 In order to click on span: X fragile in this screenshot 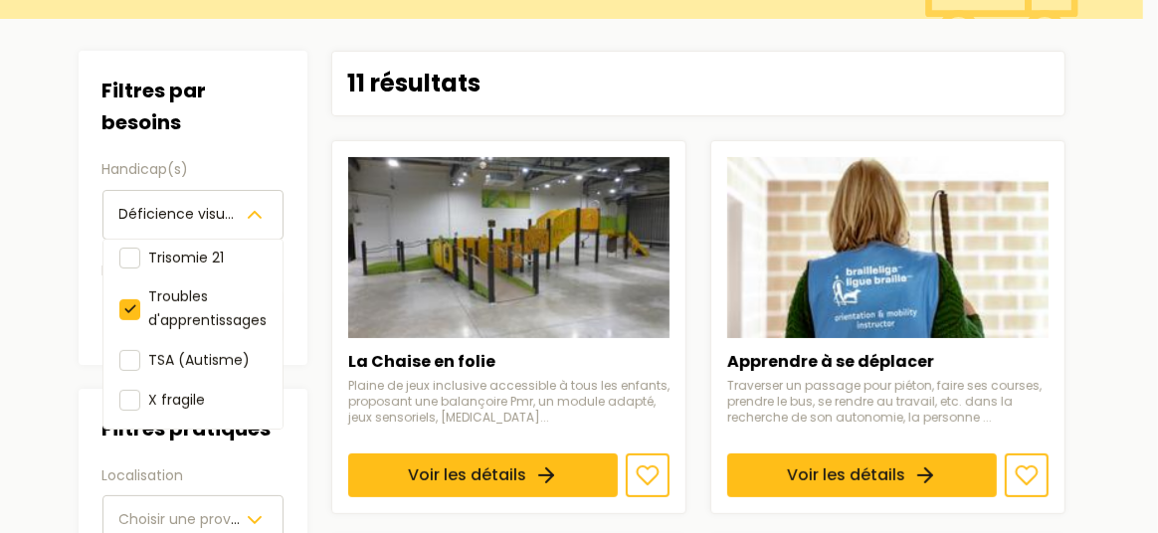, I will do `click(176, 400)`.